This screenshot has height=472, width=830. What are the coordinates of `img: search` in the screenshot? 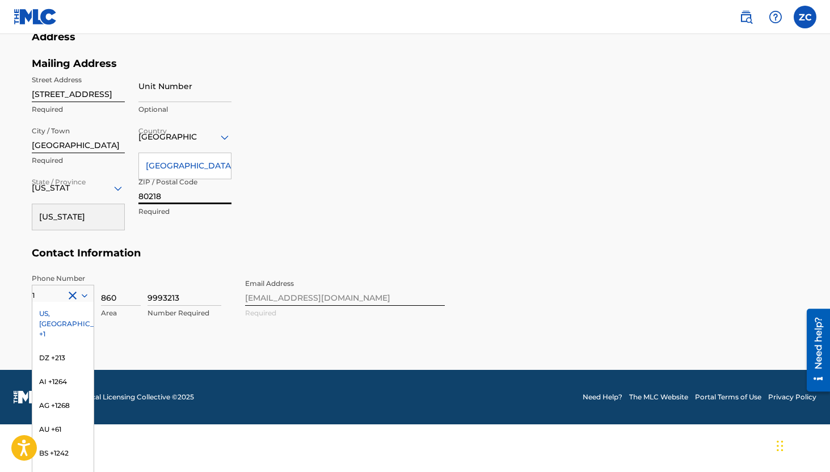 It's located at (746, 17).